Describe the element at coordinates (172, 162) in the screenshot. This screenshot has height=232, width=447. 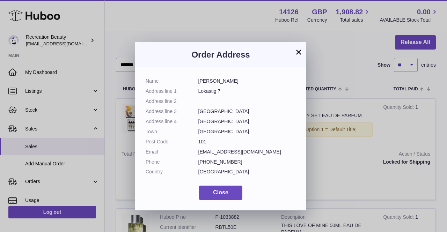
I see `dt: Phone` at that location.